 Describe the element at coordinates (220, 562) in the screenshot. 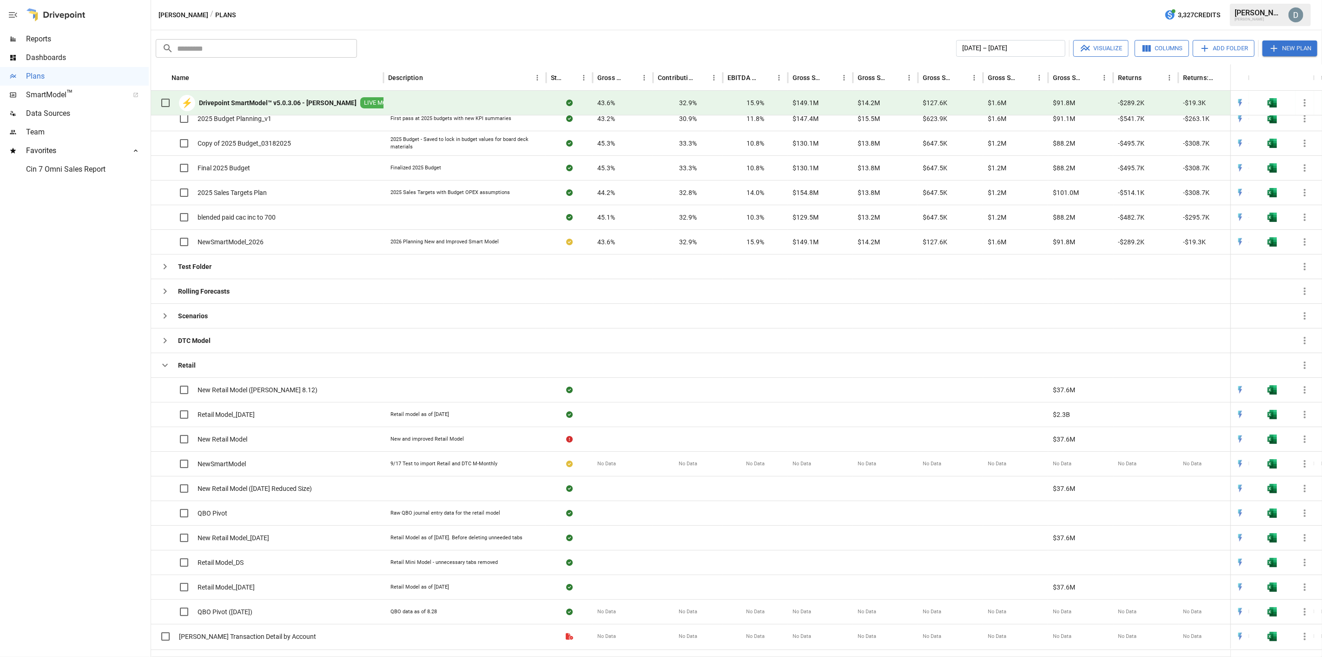

I see `span: Retail Model_DS` at that location.